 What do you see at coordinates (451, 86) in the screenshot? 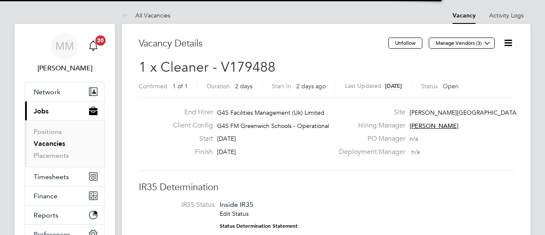
I see `span: Open` at bounding box center [451, 86].